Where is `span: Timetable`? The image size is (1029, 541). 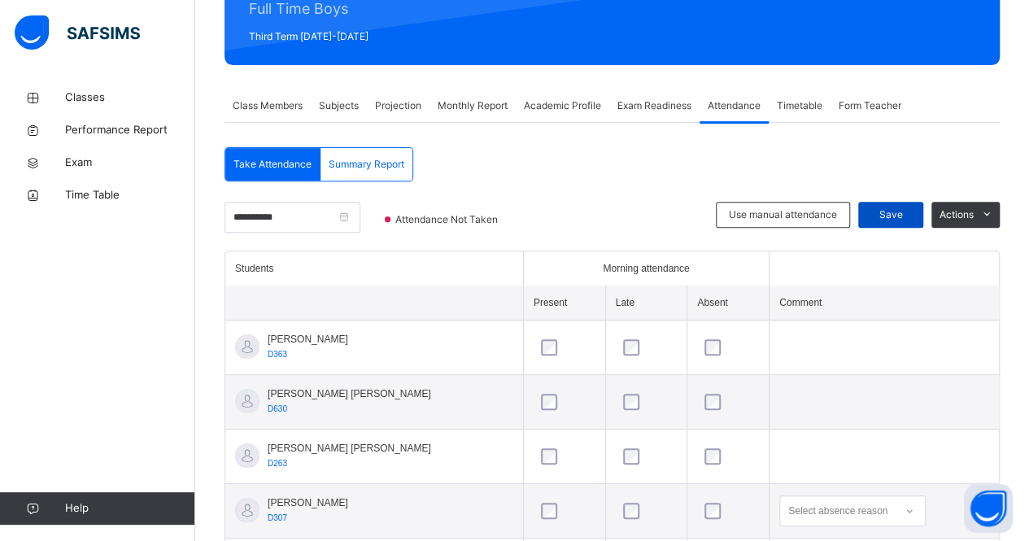 span: Timetable is located at coordinates (799, 106).